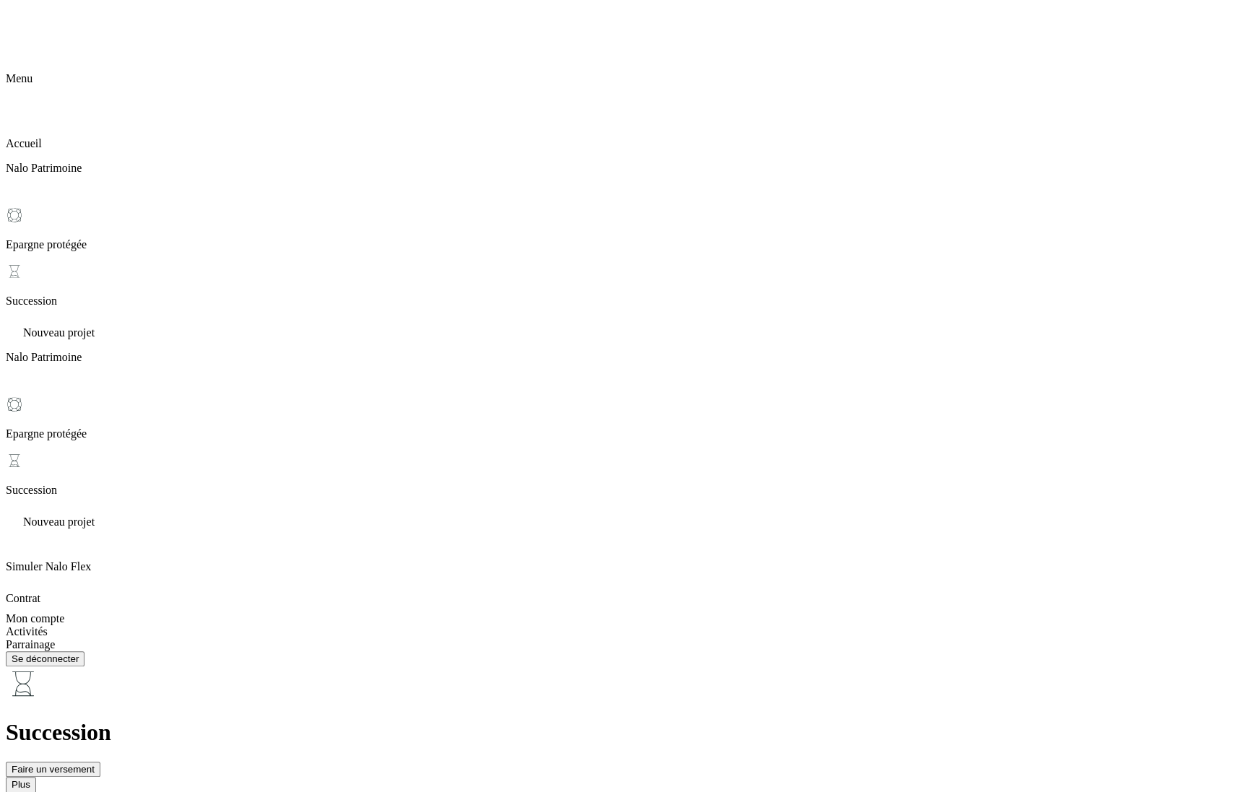 The image size is (1250, 792). Describe the element at coordinates (21, 784) in the screenshot. I see `div: Plus` at that location.